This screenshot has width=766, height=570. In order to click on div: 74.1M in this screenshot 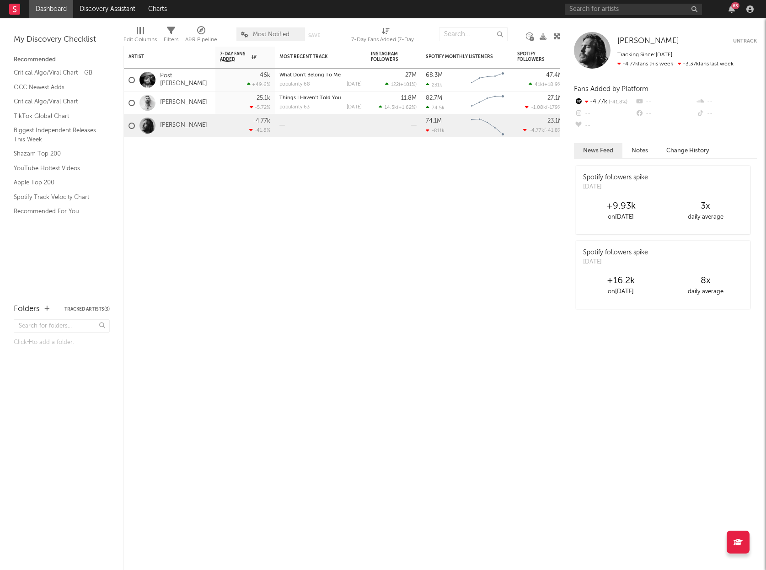, I will do `click(434, 121)`.